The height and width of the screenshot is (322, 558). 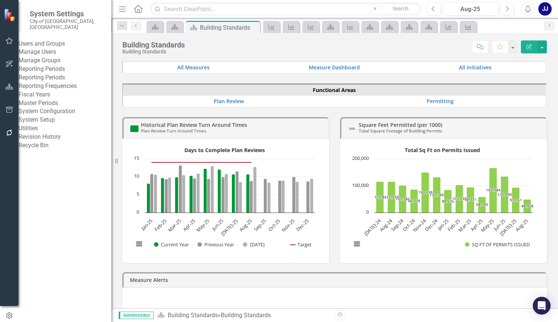 What do you see at coordinates (162, 195) in the screenshot?
I see `path: Feb-25, 9.64. Current Year.` at bounding box center [162, 195].